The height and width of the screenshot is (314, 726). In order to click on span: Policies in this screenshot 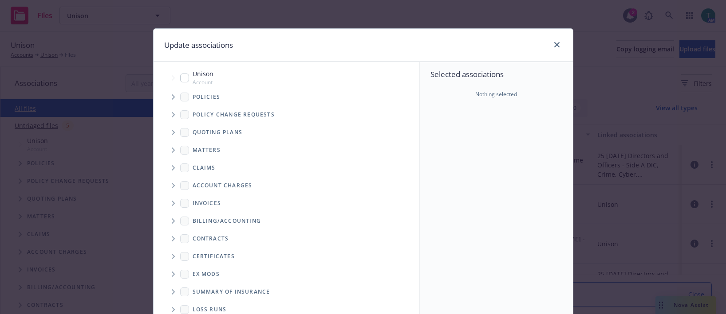, I will do `click(206, 97)`.